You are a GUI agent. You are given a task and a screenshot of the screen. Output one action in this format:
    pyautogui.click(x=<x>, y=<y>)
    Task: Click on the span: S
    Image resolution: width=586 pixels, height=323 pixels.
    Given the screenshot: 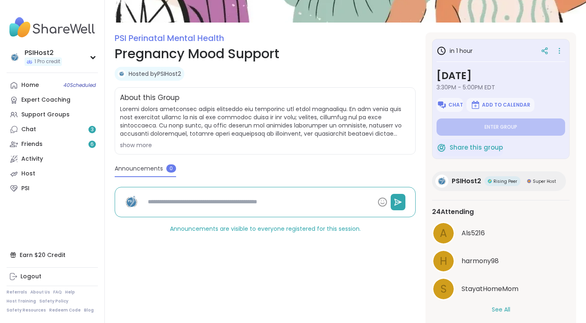 What is the action you would take?
    pyautogui.click(x=444, y=289)
    